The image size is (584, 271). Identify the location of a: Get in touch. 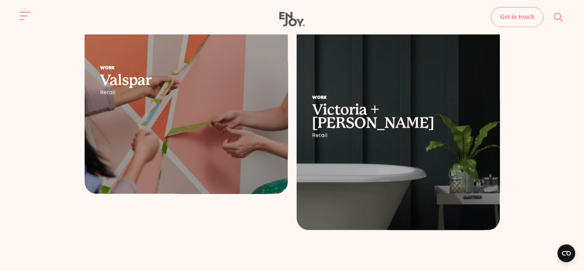
(517, 17).